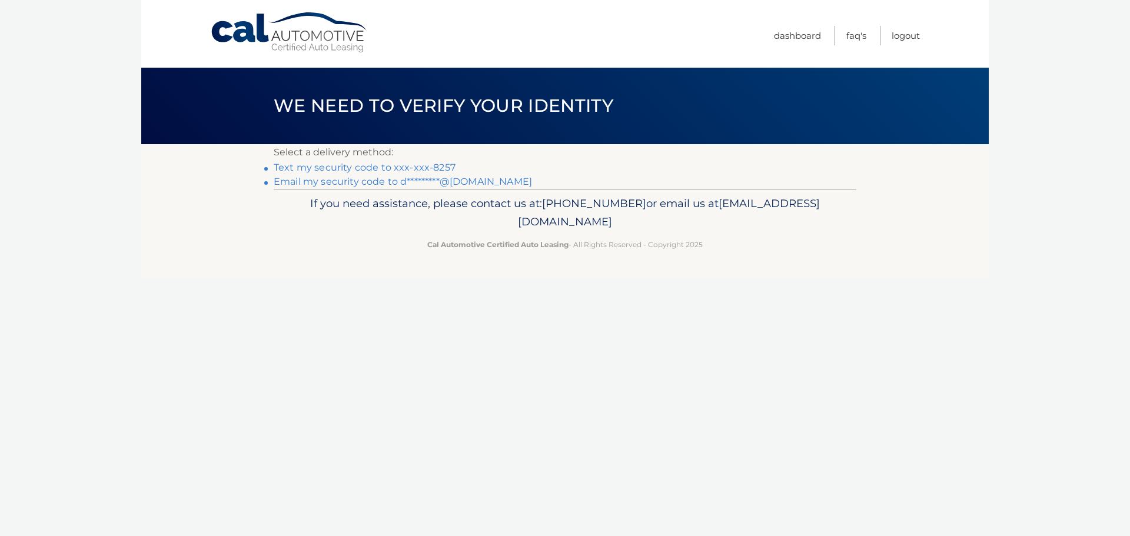 This screenshot has width=1130, height=536. I want to click on p: If you need assistance, please contact us at: or email us at, so click(565, 213).